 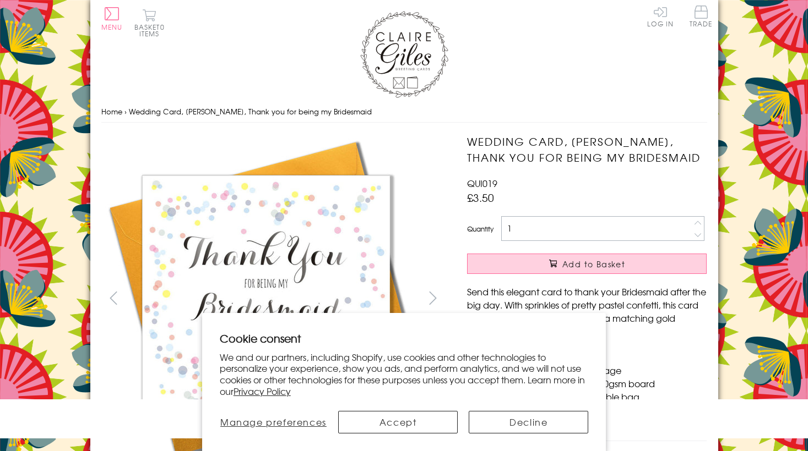 I want to click on span: Add to Basket, so click(x=594, y=264).